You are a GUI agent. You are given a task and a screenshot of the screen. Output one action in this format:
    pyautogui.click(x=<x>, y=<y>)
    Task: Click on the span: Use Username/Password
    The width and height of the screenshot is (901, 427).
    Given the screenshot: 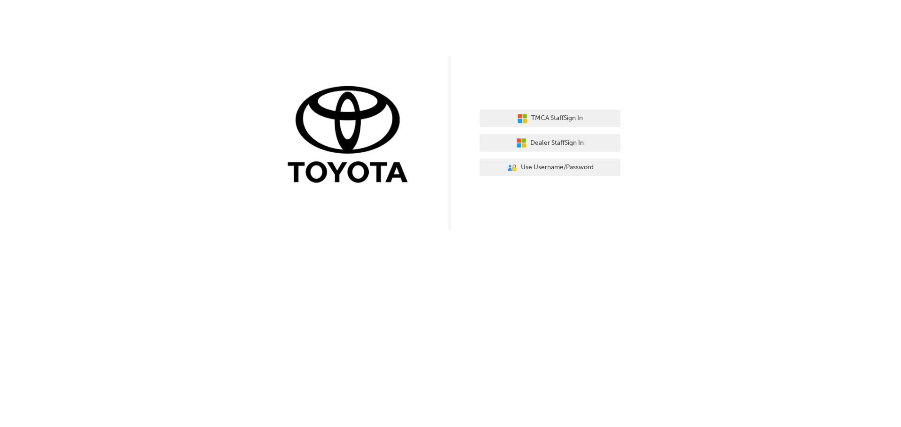 What is the action you would take?
    pyautogui.click(x=557, y=167)
    